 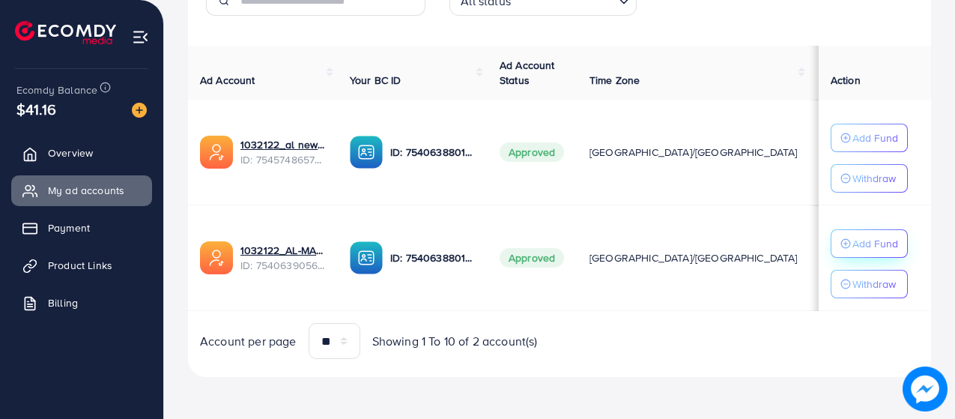 I want to click on span: Product Links, so click(x=80, y=265).